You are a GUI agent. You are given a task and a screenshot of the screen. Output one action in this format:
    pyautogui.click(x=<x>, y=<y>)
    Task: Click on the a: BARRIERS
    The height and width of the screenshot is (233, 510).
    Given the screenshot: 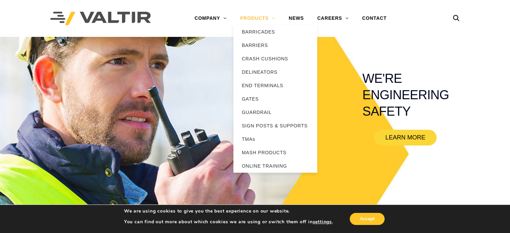 What is the action you would take?
    pyautogui.click(x=275, y=45)
    